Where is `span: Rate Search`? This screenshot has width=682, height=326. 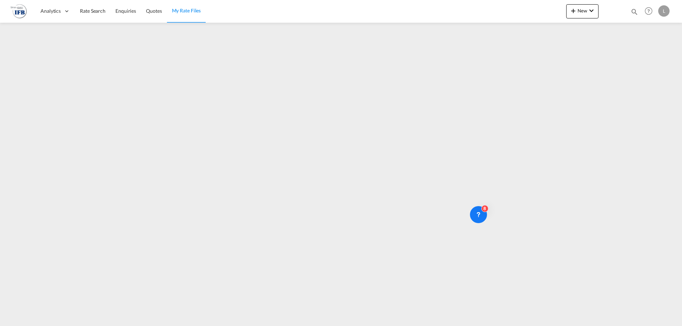 span: Rate Search is located at coordinates (93, 11).